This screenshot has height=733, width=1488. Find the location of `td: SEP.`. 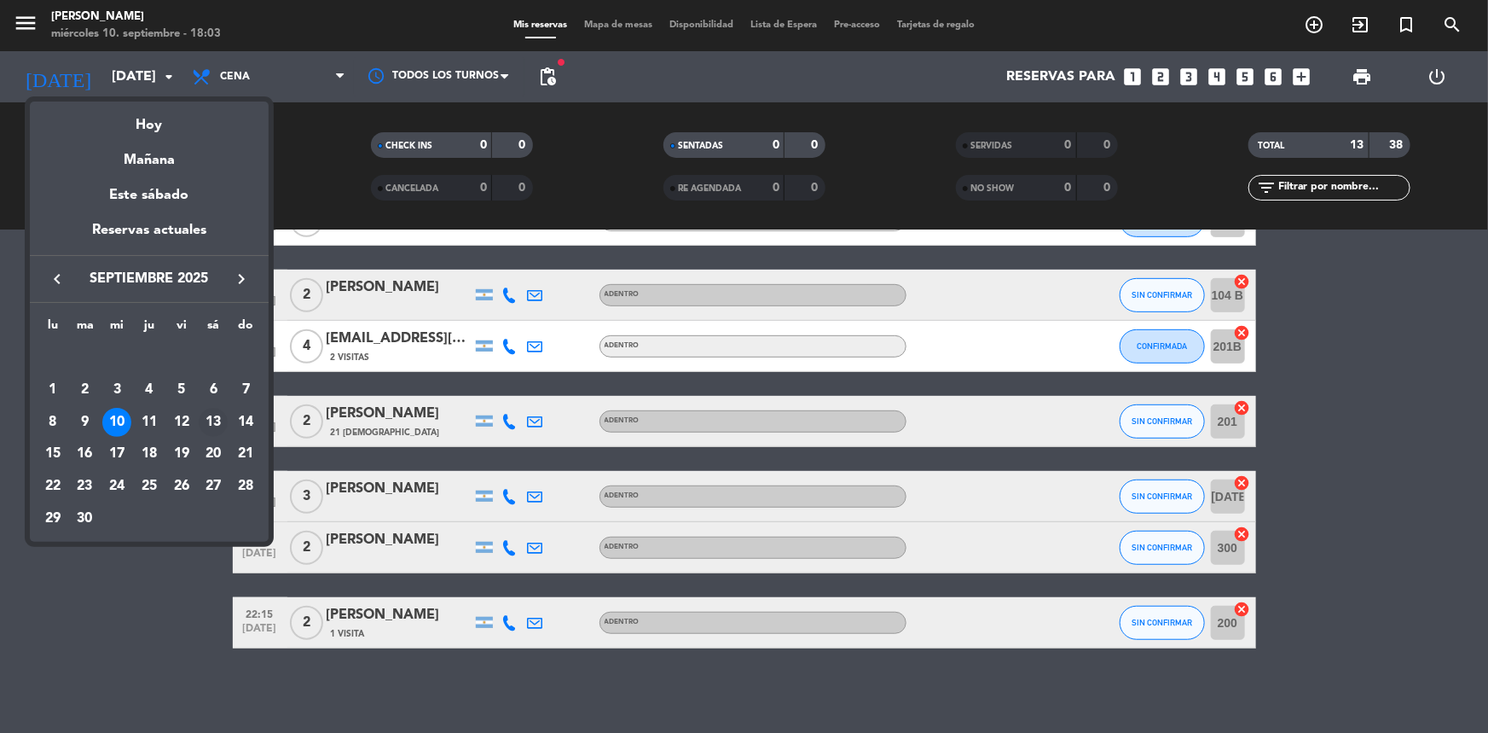

td: SEP. is located at coordinates (149, 357).